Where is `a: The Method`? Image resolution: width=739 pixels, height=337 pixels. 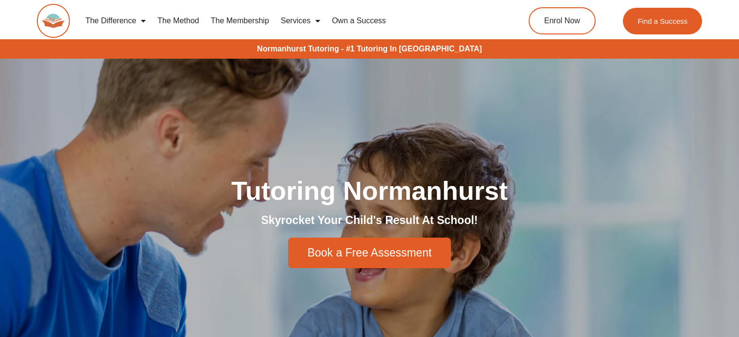
a: The Method is located at coordinates (178, 21).